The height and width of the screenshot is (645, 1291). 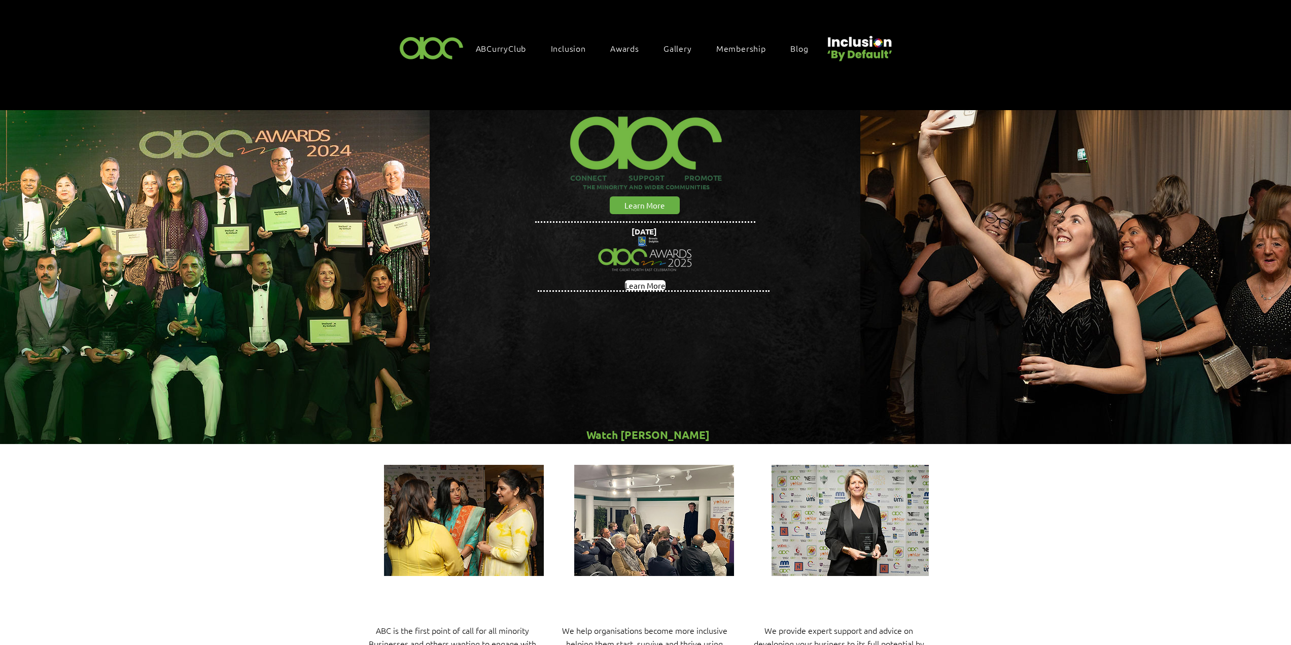 What do you see at coordinates (683, 48) in the screenshot?
I see `a: Gallery` at bounding box center [683, 48].